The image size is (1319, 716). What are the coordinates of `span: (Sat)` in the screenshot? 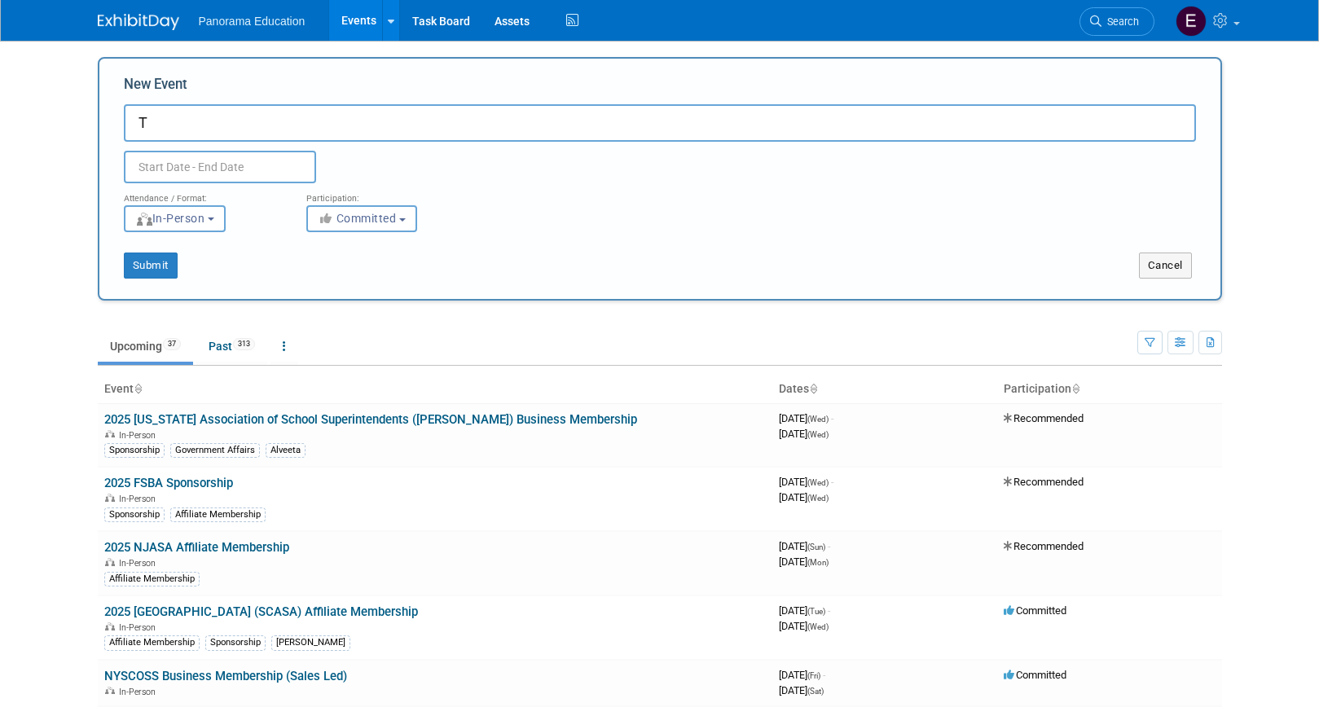 It's located at (816, 691).